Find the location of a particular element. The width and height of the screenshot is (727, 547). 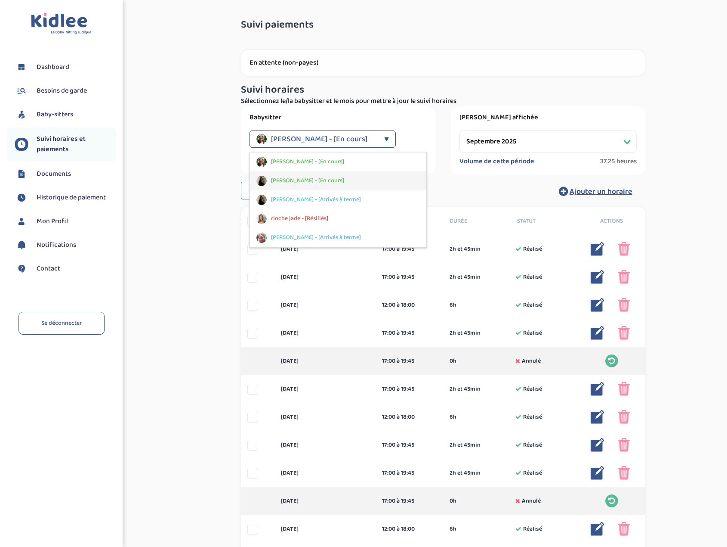

span: Contact is located at coordinates (48, 269).